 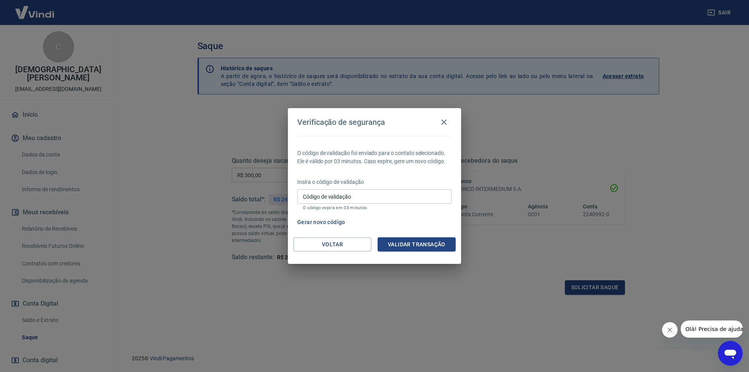 I want to click on button: Voltar, so click(x=333, y=244).